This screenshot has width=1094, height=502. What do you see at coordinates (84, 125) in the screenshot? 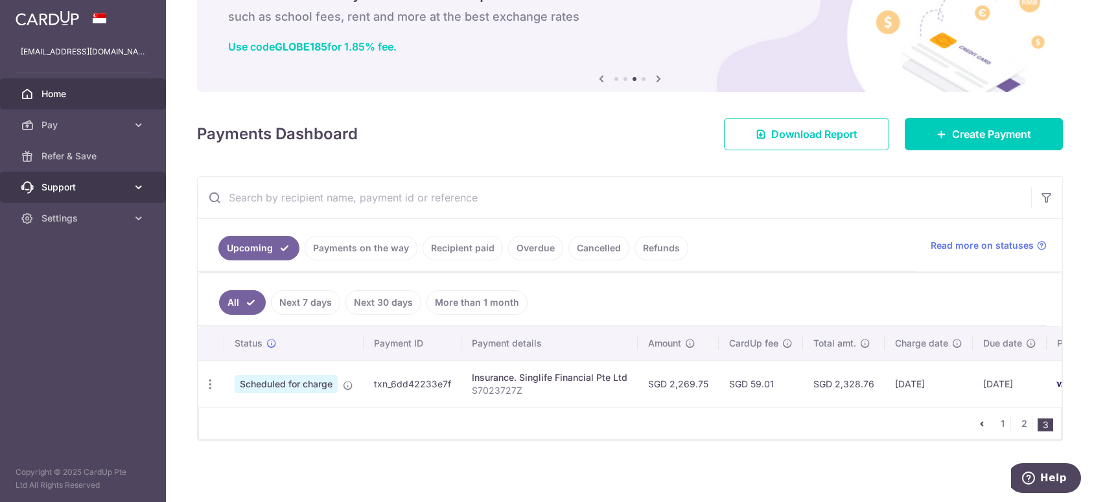
I see `span: Pay` at bounding box center [84, 125].